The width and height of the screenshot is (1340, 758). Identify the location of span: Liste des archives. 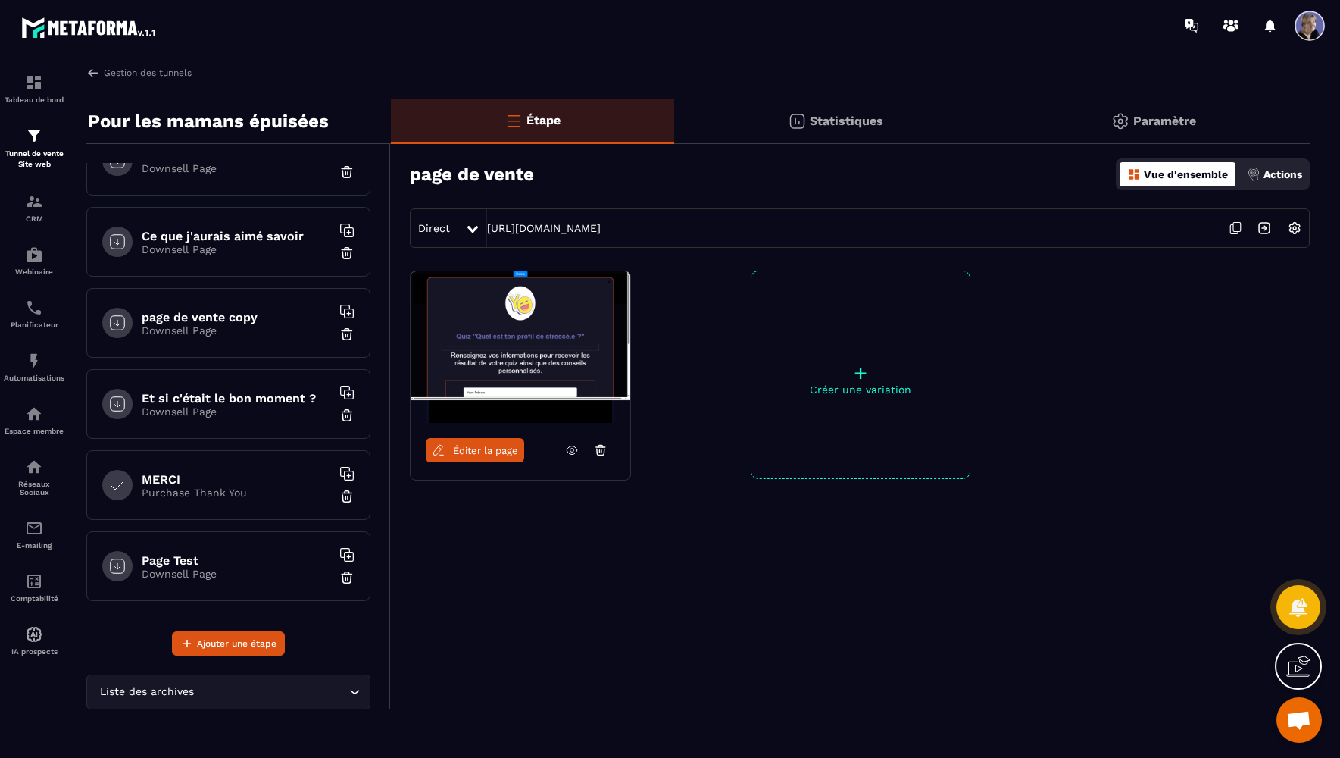
(146, 692).